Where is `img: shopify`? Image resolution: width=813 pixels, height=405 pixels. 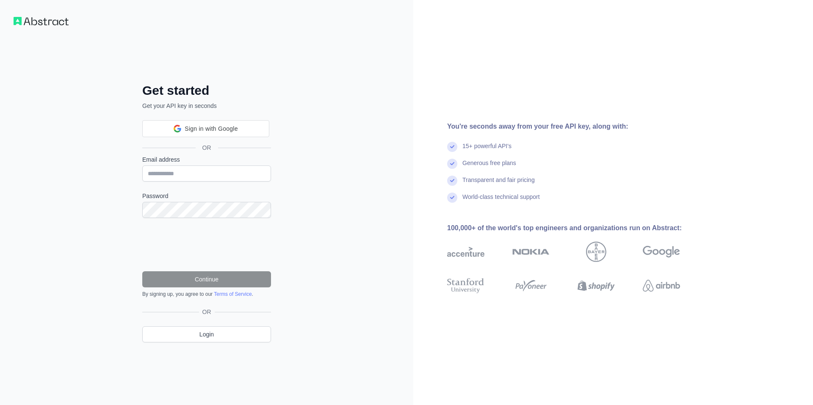
img: shopify is located at coordinates (597, 286).